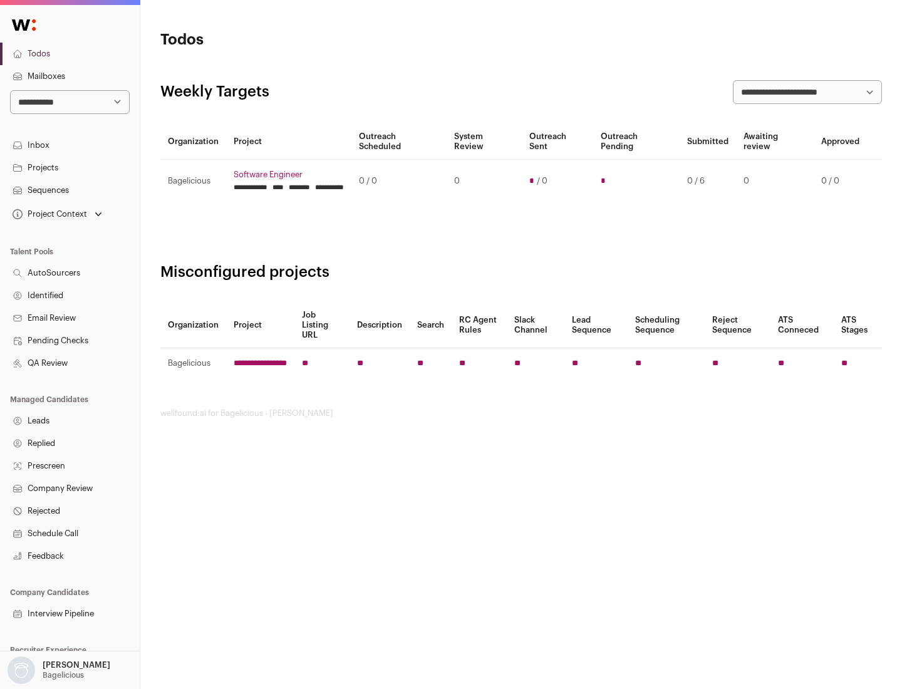 This screenshot has height=689, width=902. I want to click on th: Search, so click(430, 325).